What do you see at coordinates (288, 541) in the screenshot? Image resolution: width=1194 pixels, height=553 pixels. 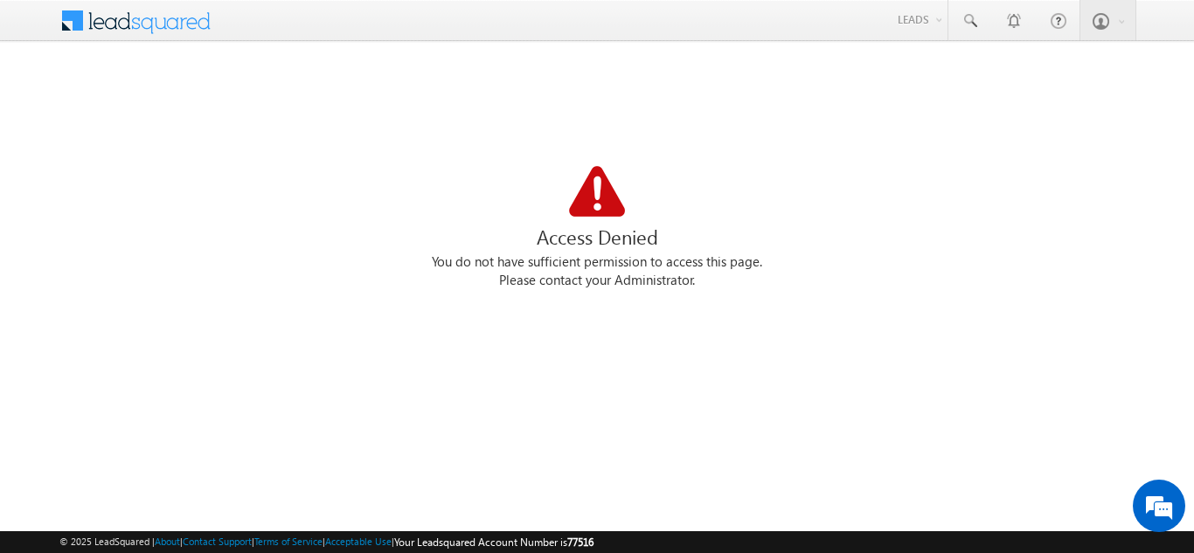 I see `a: Terms of Service` at bounding box center [288, 541].